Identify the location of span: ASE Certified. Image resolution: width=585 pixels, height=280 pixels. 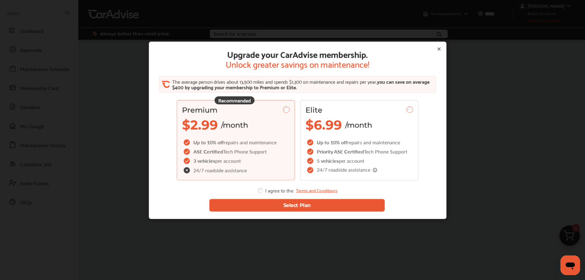
(208, 151).